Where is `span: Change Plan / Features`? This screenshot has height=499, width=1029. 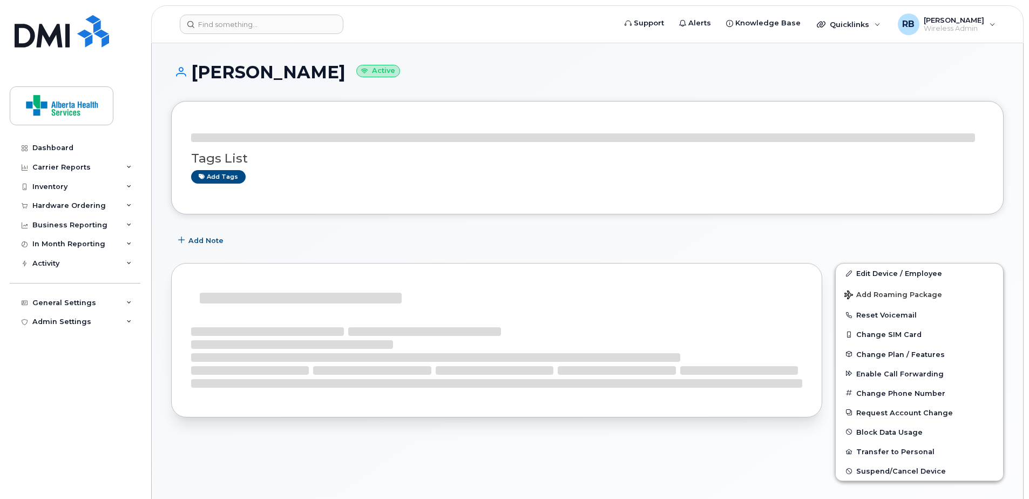 span: Change Plan / Features is located at coordinates (901, 354).